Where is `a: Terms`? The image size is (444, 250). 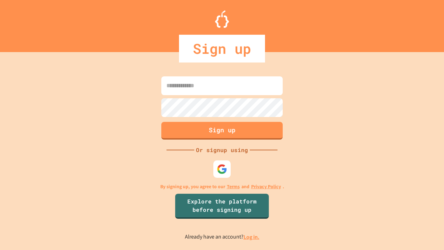
a: Terms is located at coordinates (233, 186).